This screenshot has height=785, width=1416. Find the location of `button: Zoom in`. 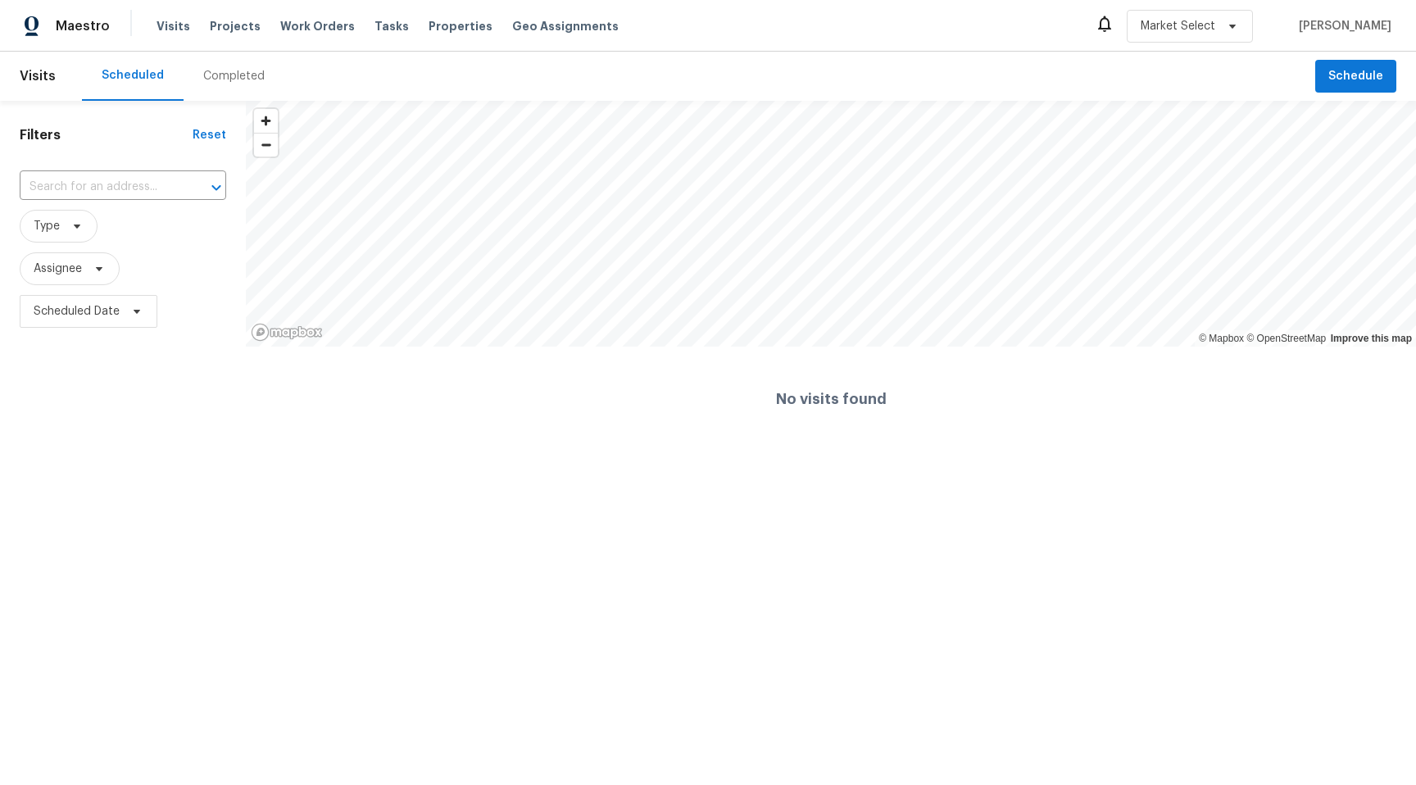

button: Zoom in is located at coordinates (265, 120).